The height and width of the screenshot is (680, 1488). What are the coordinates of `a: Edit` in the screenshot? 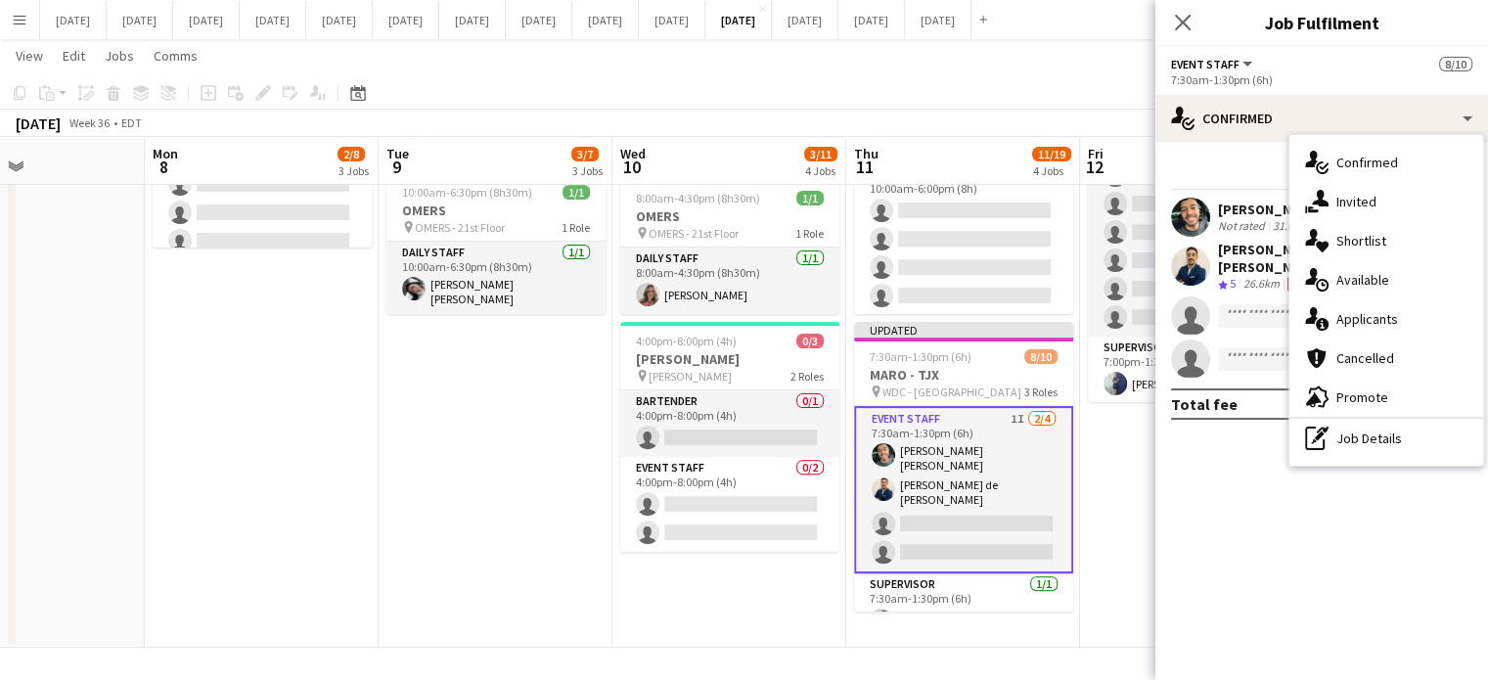 It's located at (73, 56).